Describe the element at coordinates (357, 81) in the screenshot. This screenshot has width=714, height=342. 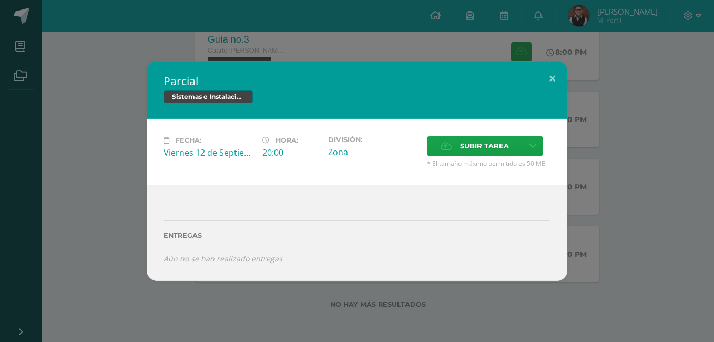
I see `h2: Parcial` at that location.